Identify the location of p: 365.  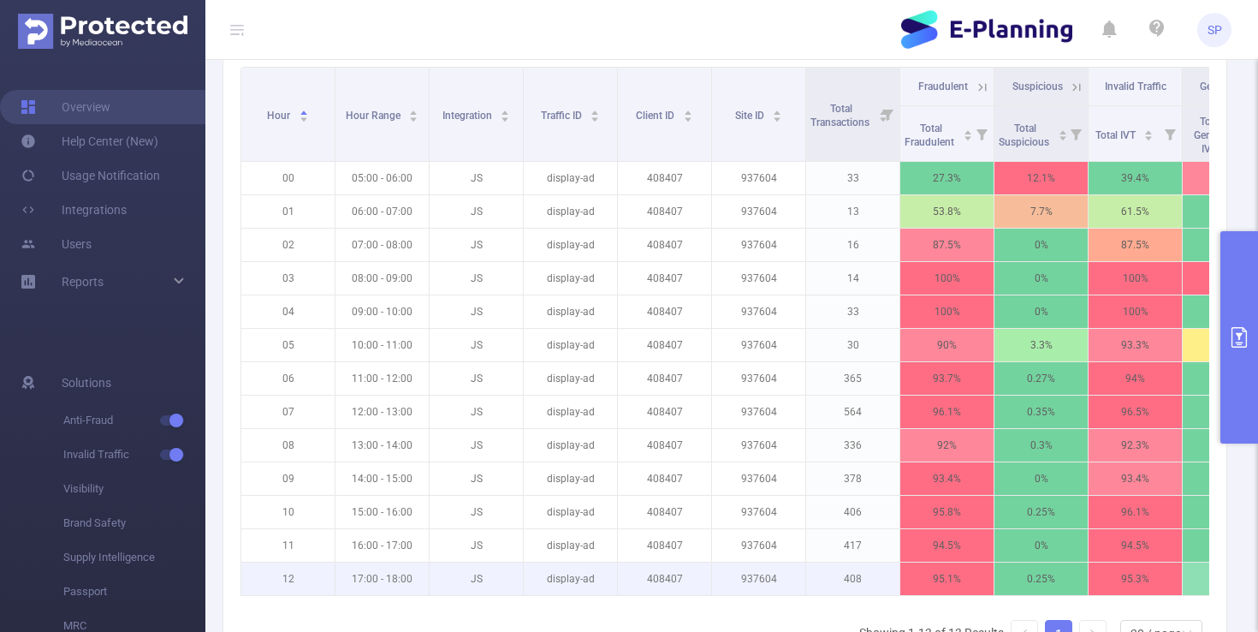
(852, 378).